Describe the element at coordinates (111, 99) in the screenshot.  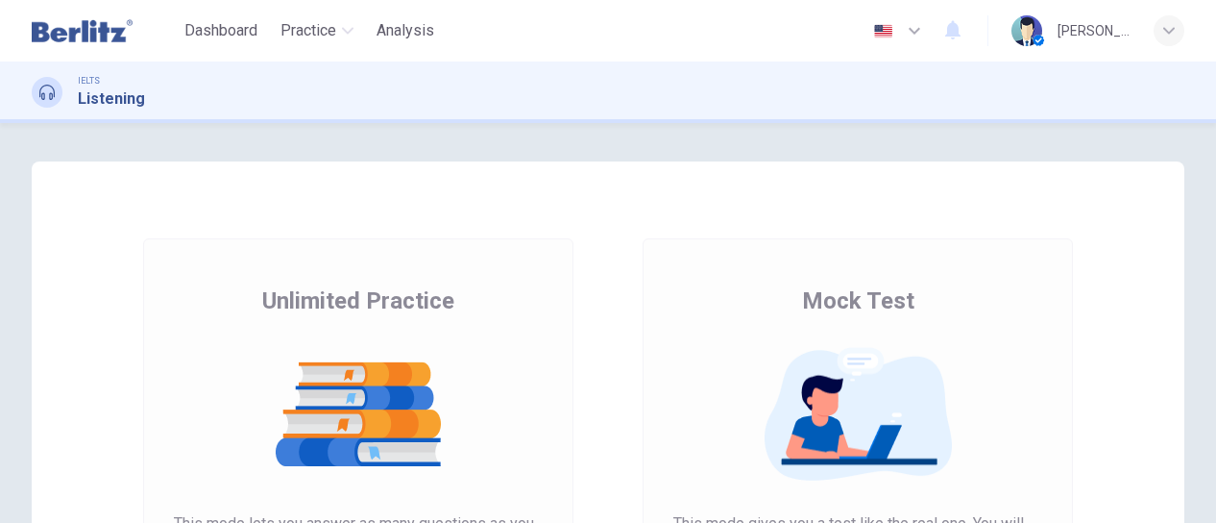
I see `h1: Listening` at that location.